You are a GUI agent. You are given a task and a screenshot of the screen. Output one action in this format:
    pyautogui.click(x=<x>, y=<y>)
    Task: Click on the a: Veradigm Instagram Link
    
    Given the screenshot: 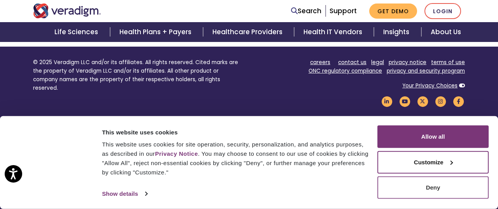 What is the action you would take?
    pyautogui.click(x=440, y=101)
    